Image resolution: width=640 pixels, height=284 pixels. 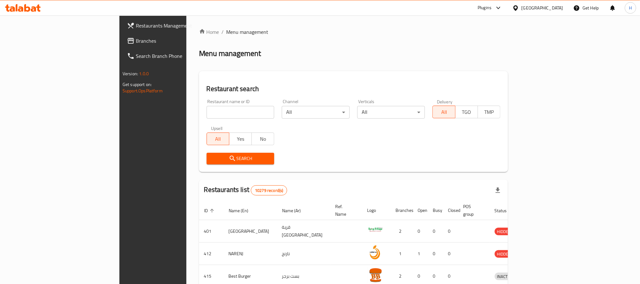 I want to click on span: No, so click(x=263, y=139).